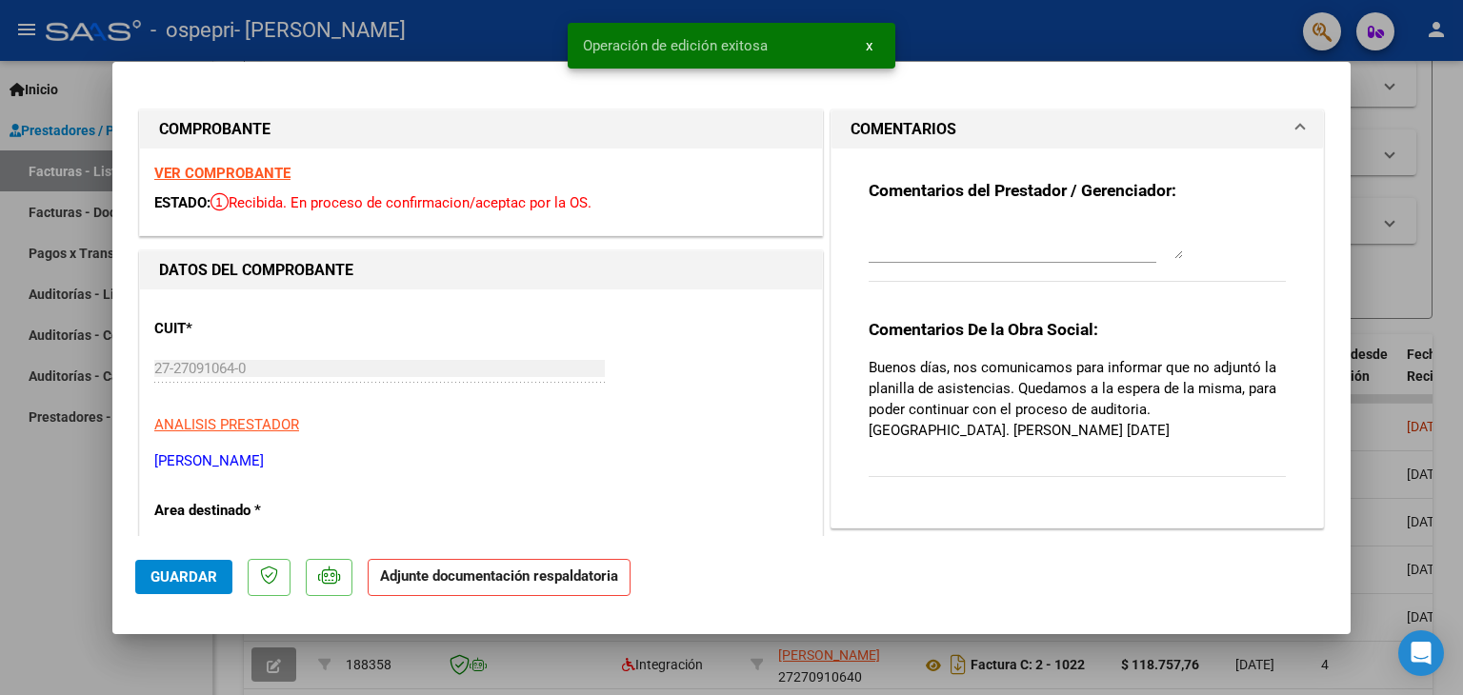 Image resolution: width=1463 pixels, height=695 pixels. What do you see at coordinates (214, 129) in the screenshot?
I see `strong: COMPROBANTE` at bounding box center [214, 129].